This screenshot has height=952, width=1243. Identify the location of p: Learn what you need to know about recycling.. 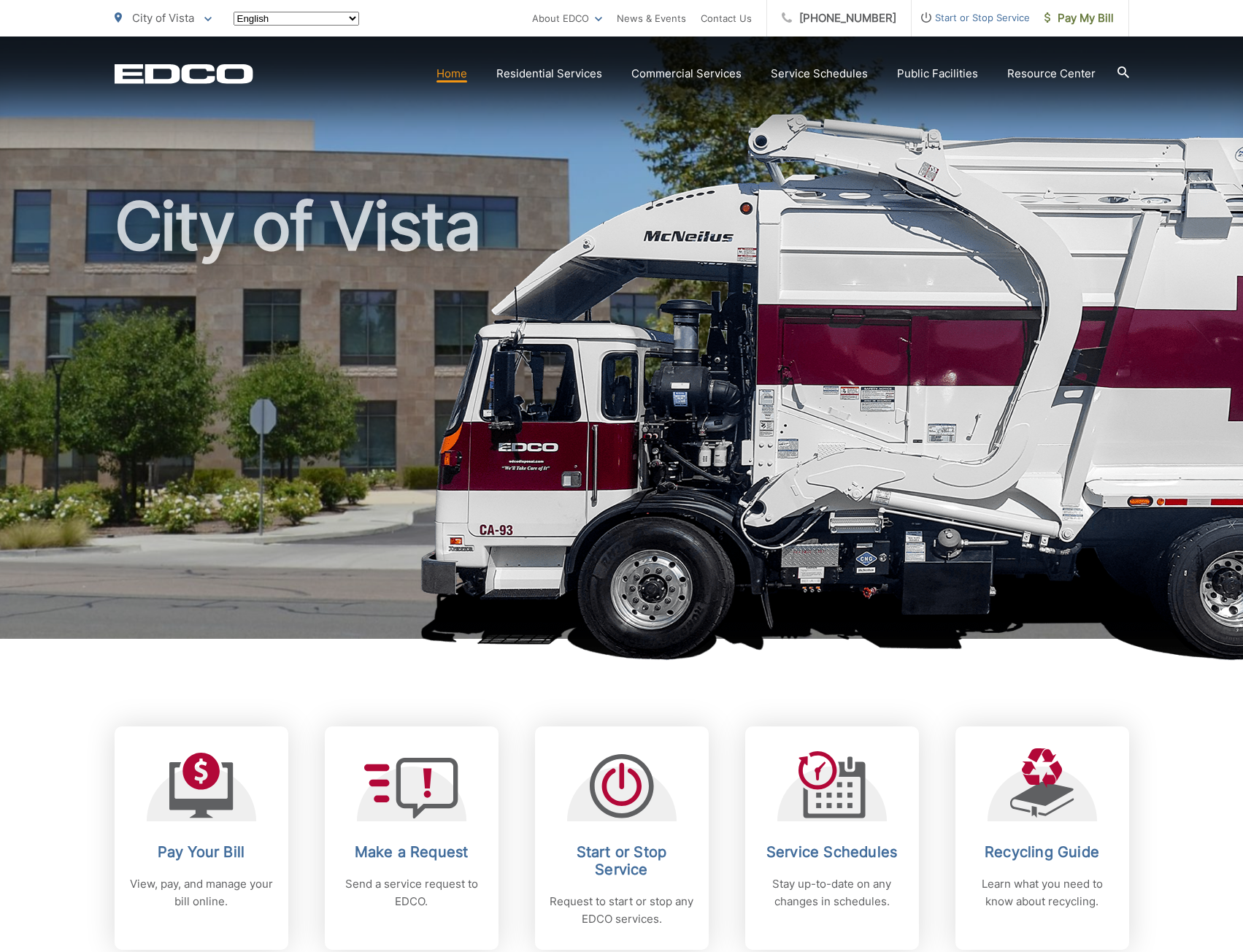
(1042, 893).